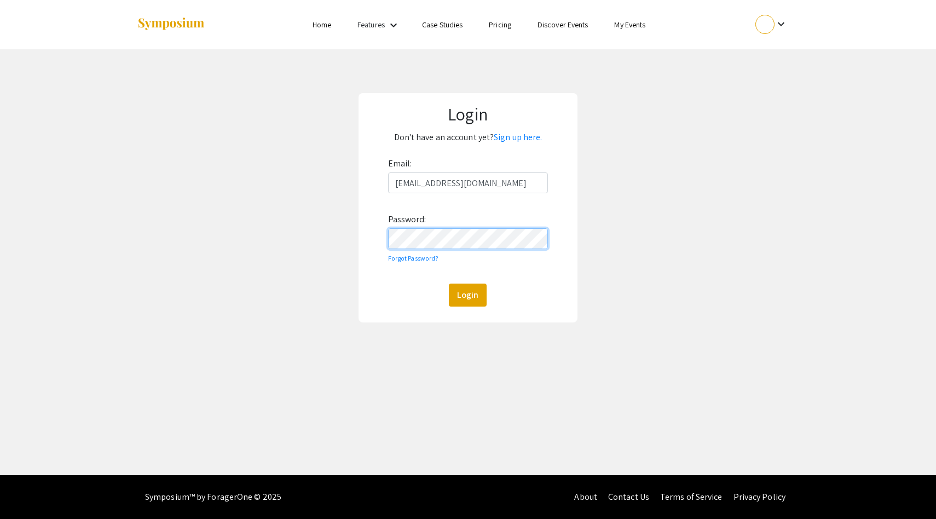  What do you see at coordinates (413, 258) in the screenshot?
I see `a: Forgot Password?` at bounding box center [413, 258].